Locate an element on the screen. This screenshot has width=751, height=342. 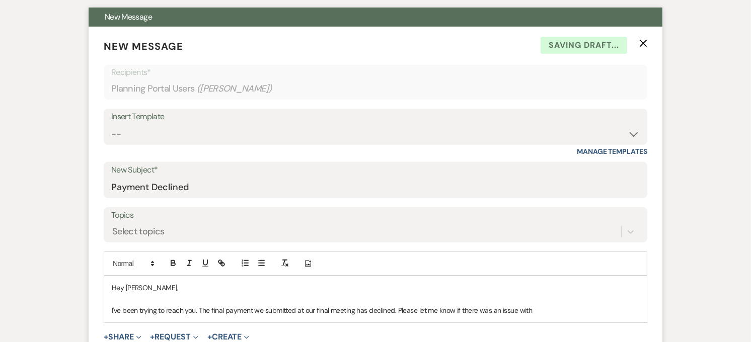
div: Planning Portal Users is located at coordinates (376, 89).